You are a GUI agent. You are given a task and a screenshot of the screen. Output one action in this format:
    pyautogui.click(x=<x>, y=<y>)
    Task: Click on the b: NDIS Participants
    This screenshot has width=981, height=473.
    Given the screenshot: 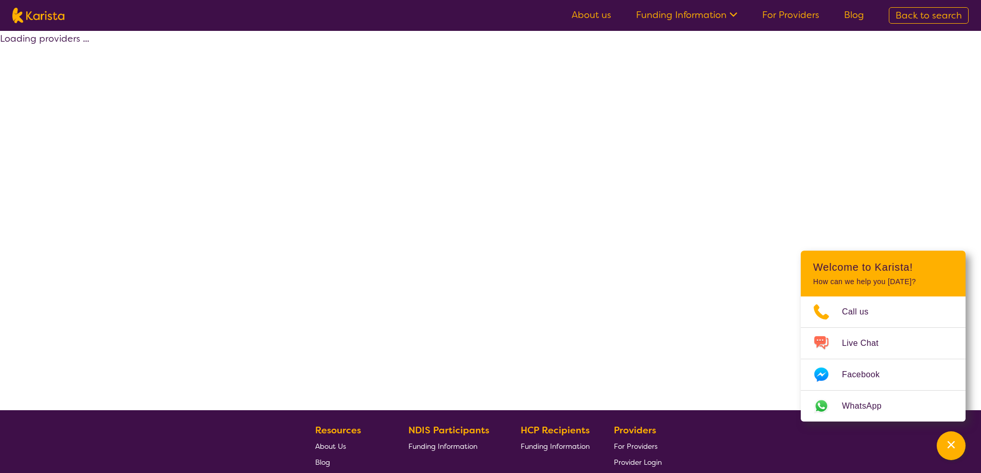 What is the action you would take?
    pyautogui.click(x=448, y=430)
    